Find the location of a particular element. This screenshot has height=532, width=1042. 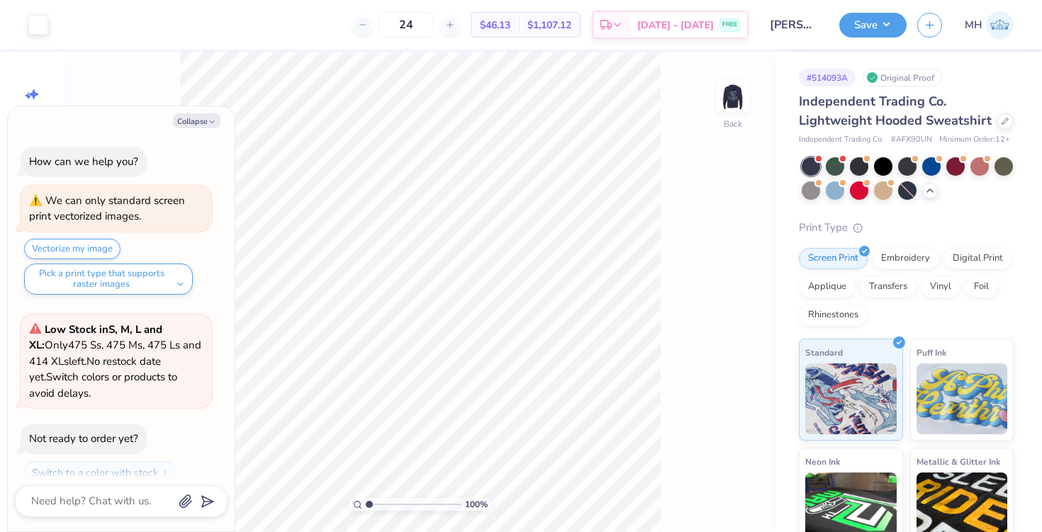

img: Back is located at coordinates (733, 96).